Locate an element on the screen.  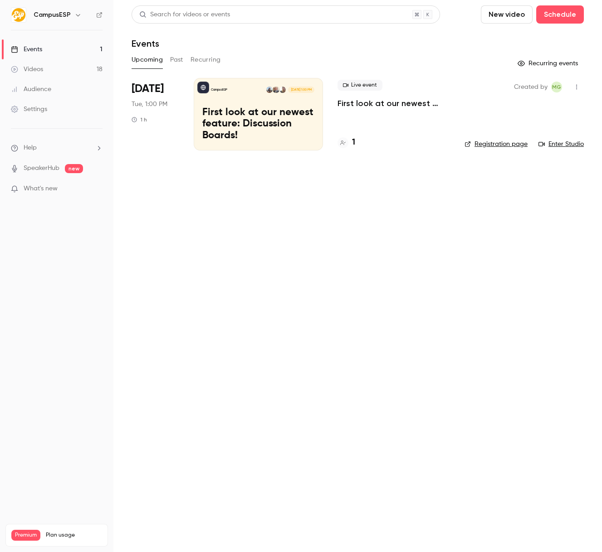
div: Search for videos or events is located at coordinates (185, 15).